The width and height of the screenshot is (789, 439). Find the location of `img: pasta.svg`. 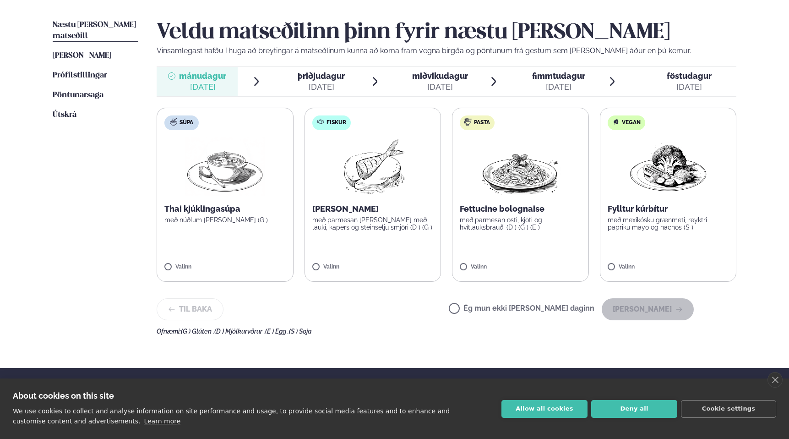

img: pasta.svg is located at coordinates (468, 122).